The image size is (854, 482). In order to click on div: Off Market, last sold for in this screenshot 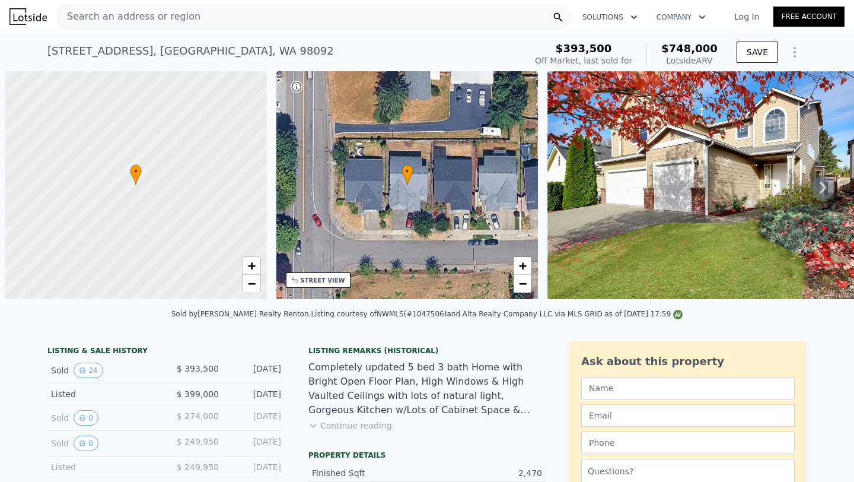, I will do `click(584, 61)`.